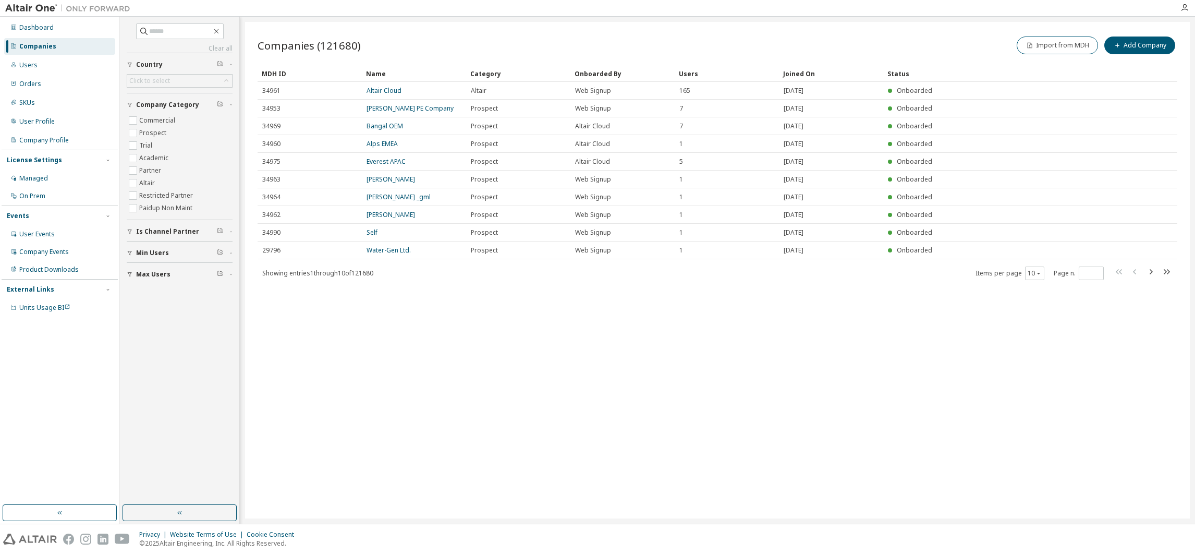 The width and height of the screenshot is (1195, 554). I want to click on div: Managed, so click(33, 178).